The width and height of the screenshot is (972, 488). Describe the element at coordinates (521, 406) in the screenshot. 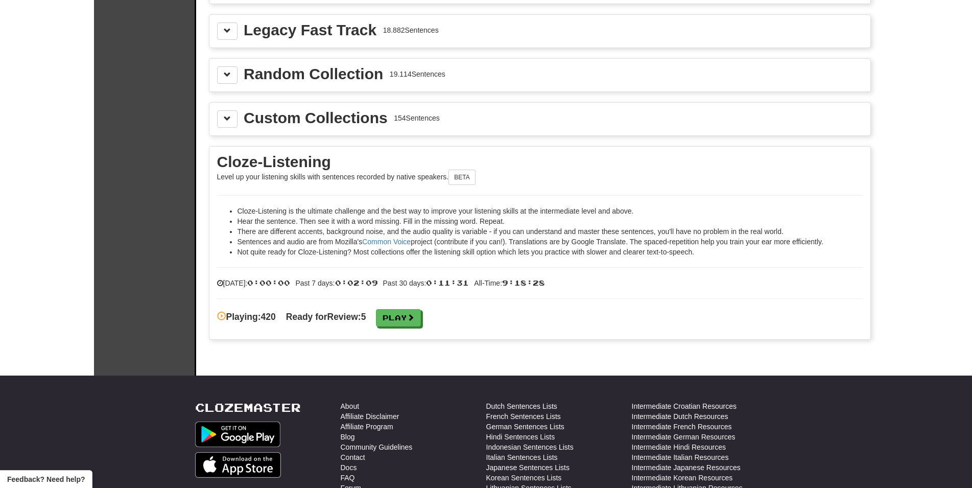

I see `a: Dutch Sentences Lists` at that location.